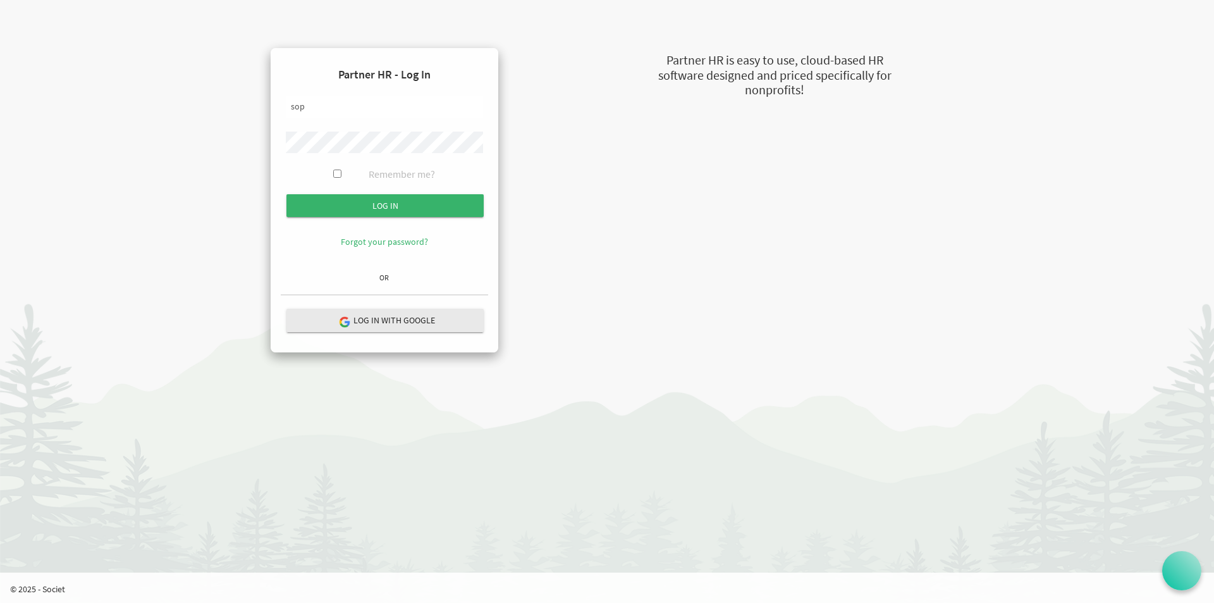  I want to click on input: Log in, so click(385, 206).